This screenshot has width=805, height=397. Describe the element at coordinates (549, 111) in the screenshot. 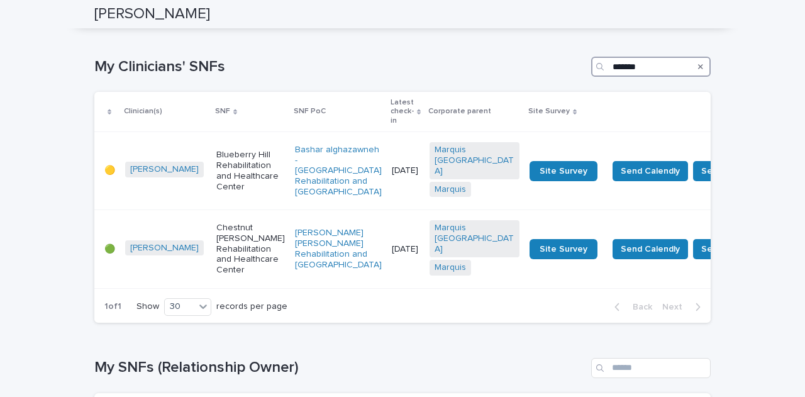

I see `p: Site Survey` at that location.